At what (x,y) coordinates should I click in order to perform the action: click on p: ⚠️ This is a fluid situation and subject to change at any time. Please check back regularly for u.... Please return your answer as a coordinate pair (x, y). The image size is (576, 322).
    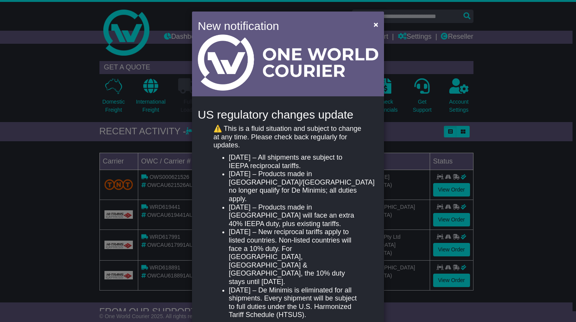
    Looking at the image, I should click on (288, 137).